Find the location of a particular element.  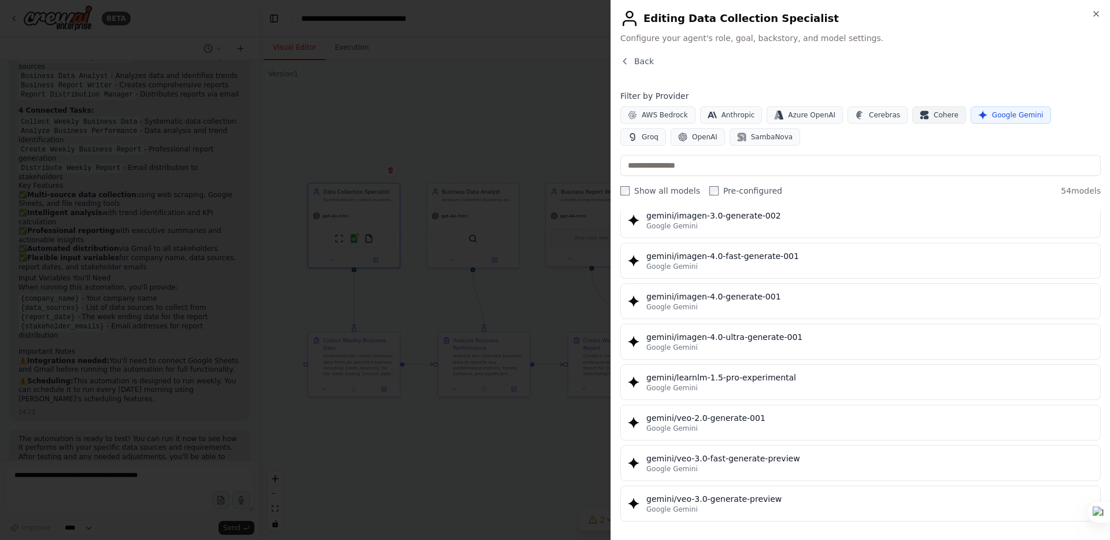

span: OpenAI is located at coordinates (705, 137).